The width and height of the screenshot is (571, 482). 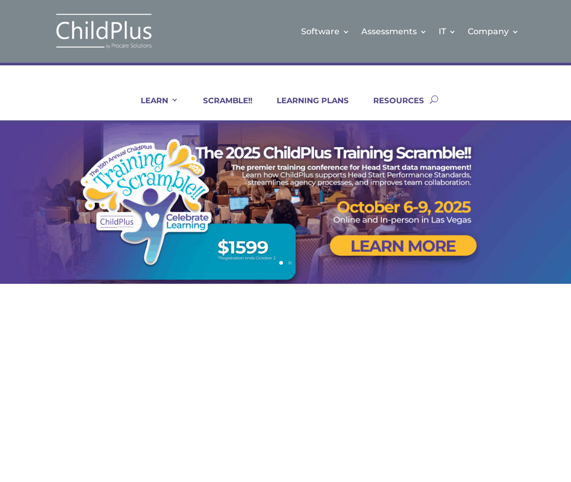 What do you see at coordinates (392, 108) in the screenshot?
I see `a: RESOURCES` at bounding box center [392, 108].